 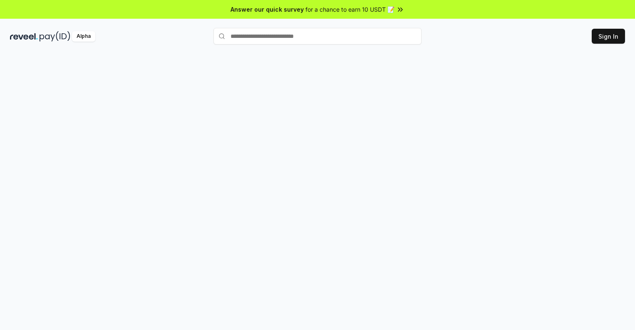 What do you see at coordinates (84, 36) in the screenshot?
I see `div: Alpha` at bounding box center [84, 36].